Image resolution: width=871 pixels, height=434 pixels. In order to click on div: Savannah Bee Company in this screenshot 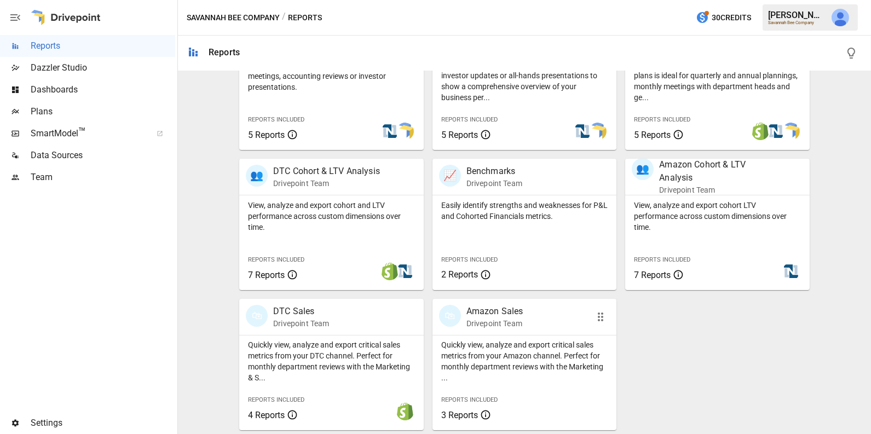, I will do `click(796, 22)`.